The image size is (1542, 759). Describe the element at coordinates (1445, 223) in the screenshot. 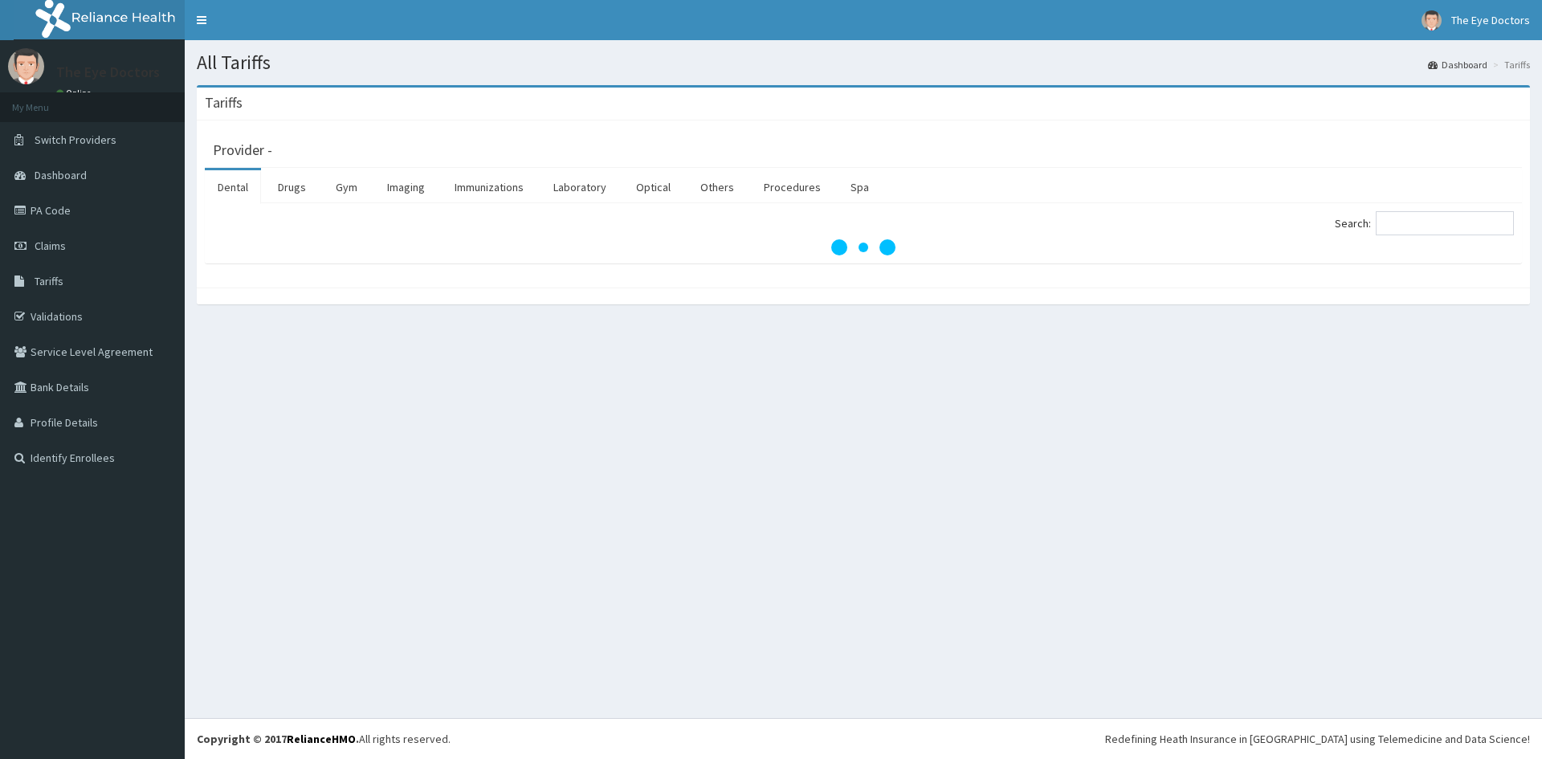

I see `input: Search:` at that location.